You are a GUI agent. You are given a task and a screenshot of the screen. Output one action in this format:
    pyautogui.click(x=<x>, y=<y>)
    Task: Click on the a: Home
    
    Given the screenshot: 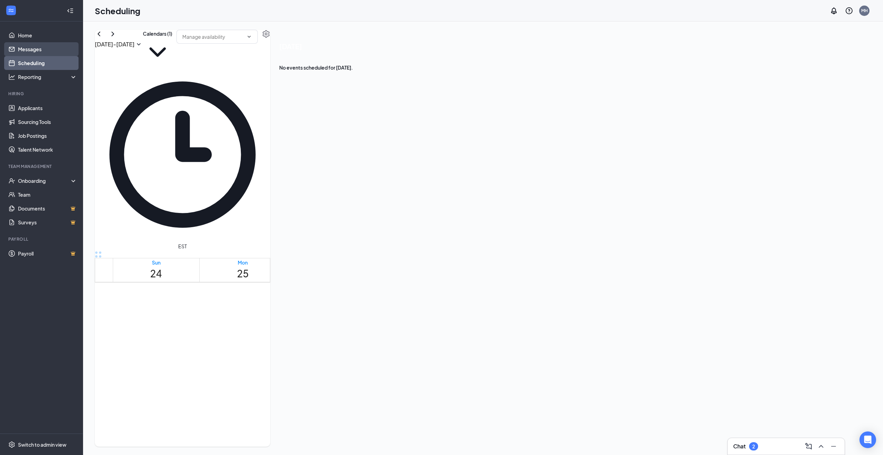 What is the action you would take?
    pyautogui.click(x=47, y=35)
    